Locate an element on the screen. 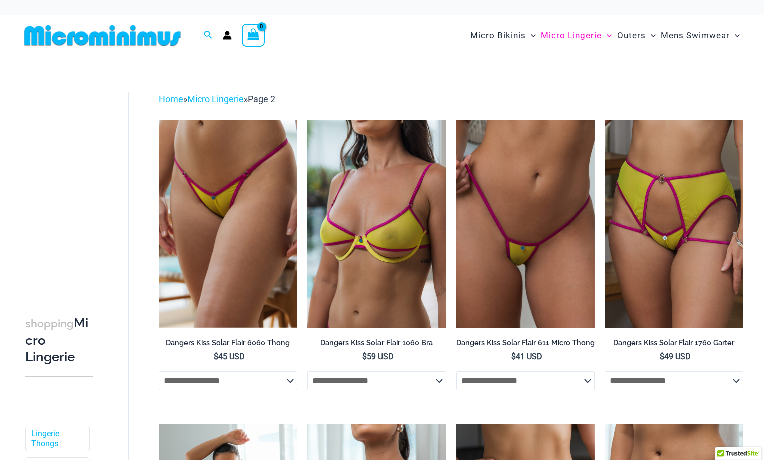 Image resolution: width=764 pixels, height=460 pixels. a: Micro LingerieMenu ToggleMenu Toggle is located at coordinates (576, 35).